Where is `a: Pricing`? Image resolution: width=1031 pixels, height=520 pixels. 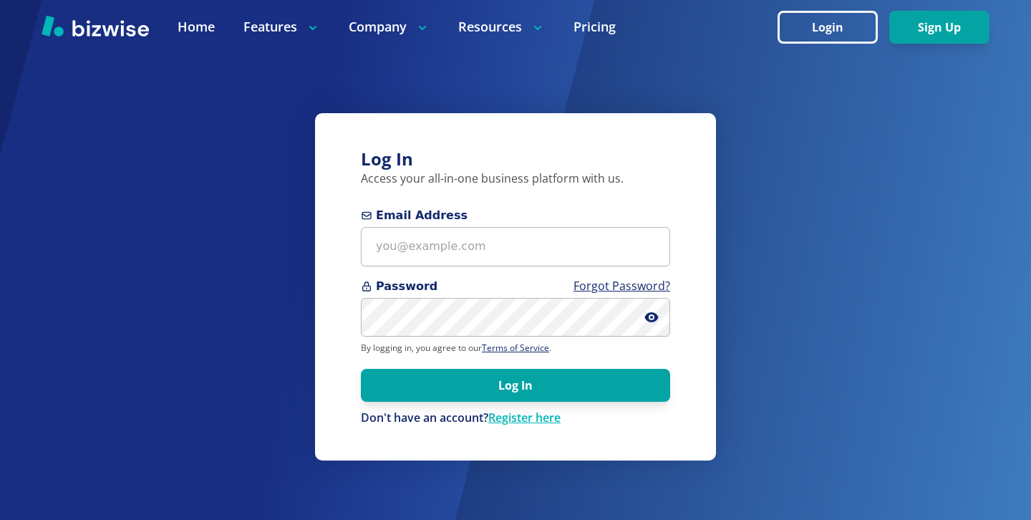
a: Pricing is located at coordinates (594, 26).